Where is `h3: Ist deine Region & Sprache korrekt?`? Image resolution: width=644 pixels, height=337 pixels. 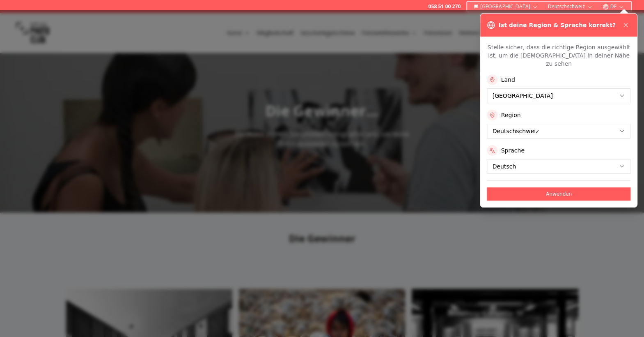
h3: Ist deine Region & Sprache korrekt? is located at coordinates (557, 25).